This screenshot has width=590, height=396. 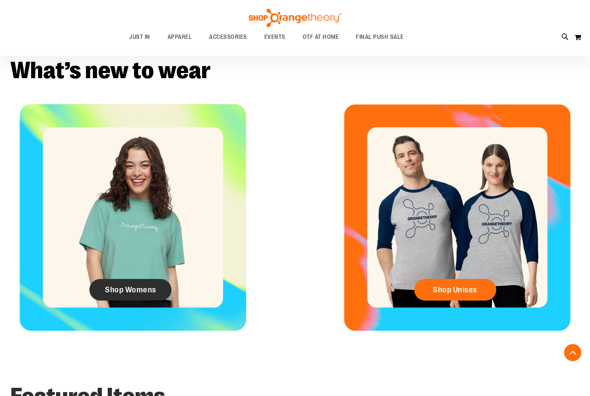 I want to click on a: FINAL PUSH SALE, so click(x=380, y=37).